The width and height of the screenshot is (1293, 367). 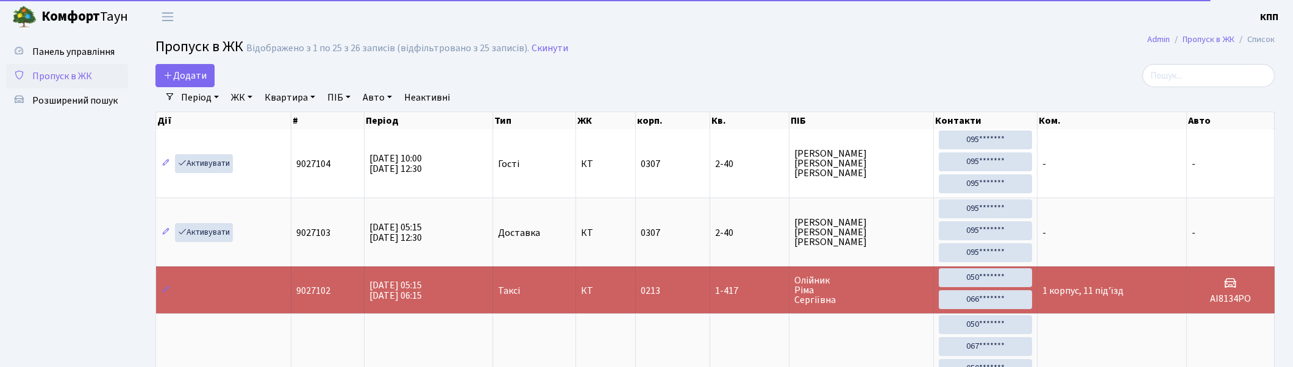 I want to click on span: Доставка, so click(x=519, y=233).